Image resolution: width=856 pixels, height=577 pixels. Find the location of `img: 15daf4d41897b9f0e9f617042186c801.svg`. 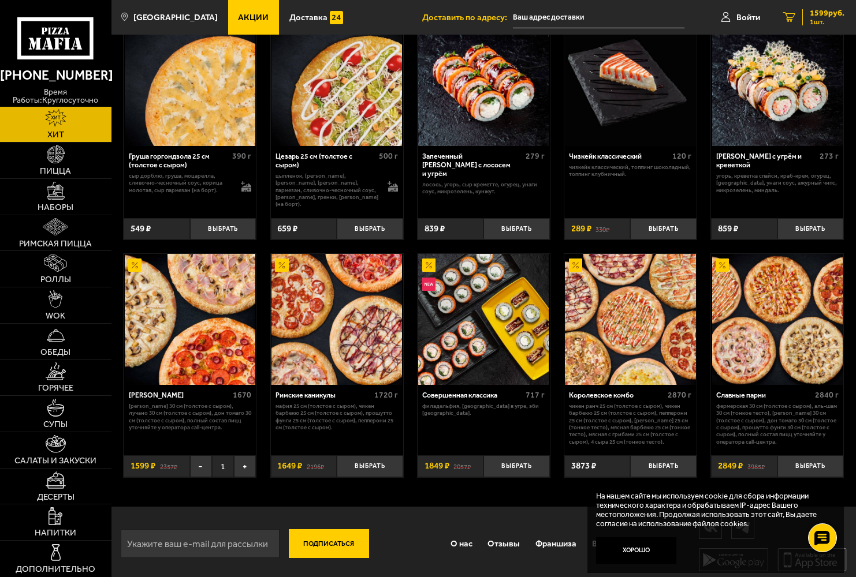

img: 15daf4d41897b9f0e9f617042186c801.svg is located at coordinates (336, 17).